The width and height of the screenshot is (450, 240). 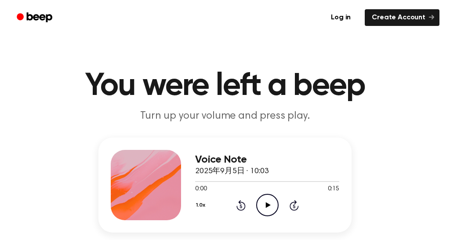 What do you see at coordinates (403, 18) in the screenshot?
I see `a: Create Account` at bounding box center [403, 18].